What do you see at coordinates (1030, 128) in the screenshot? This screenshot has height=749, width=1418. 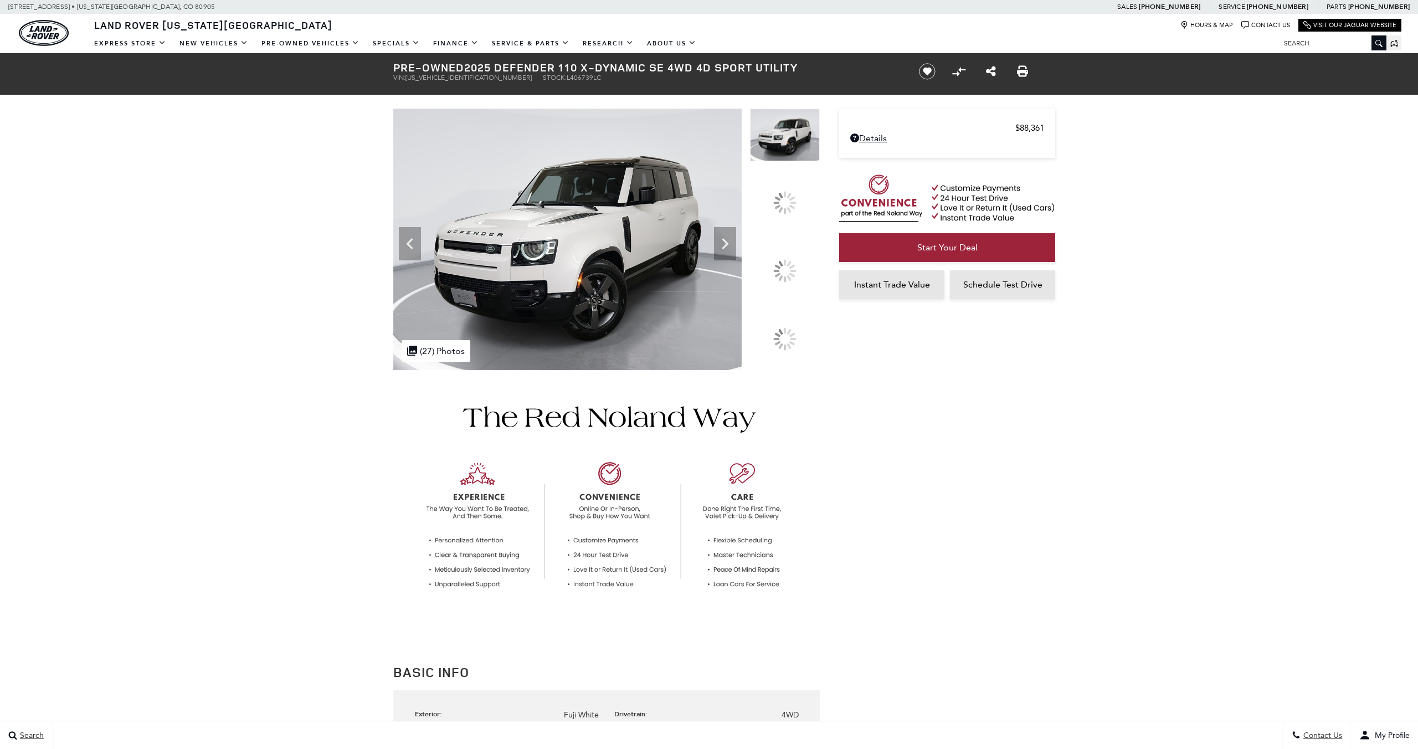 I see `span: $88,361` at bounding box center [1030, 128].